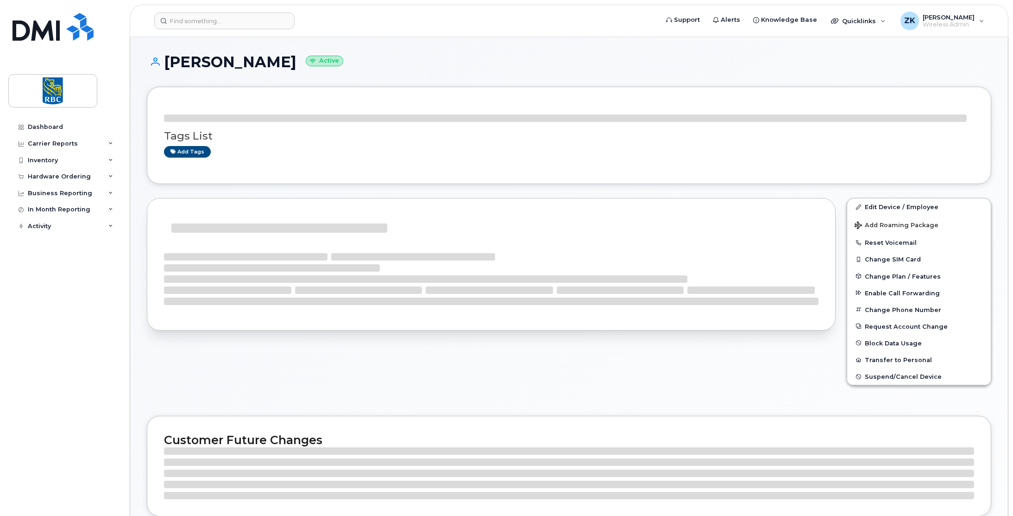 The height and width of the screenshot is (516, 1013). Describe the element at coordinates (897, 226) in the screenshot. I see `span: Add Roaming Package` at that location.